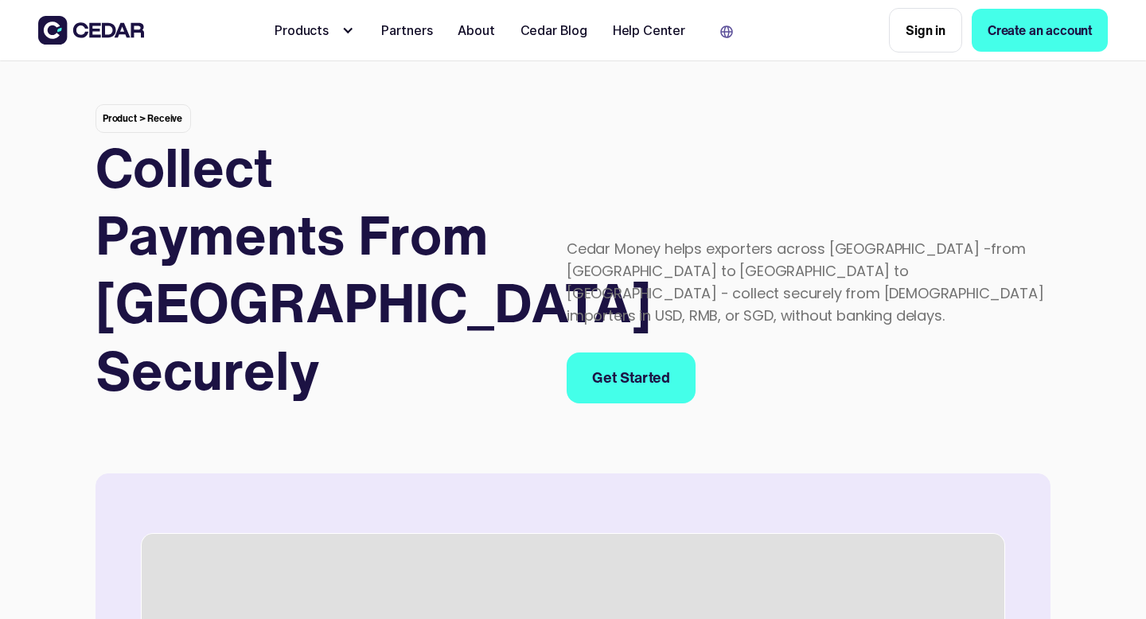 The height and width of the screenshot is (619, 1146). What do you see at coordinates (649, 30) in the screenshot?
I see `a: Help Center` at bounding box center [649, 30].